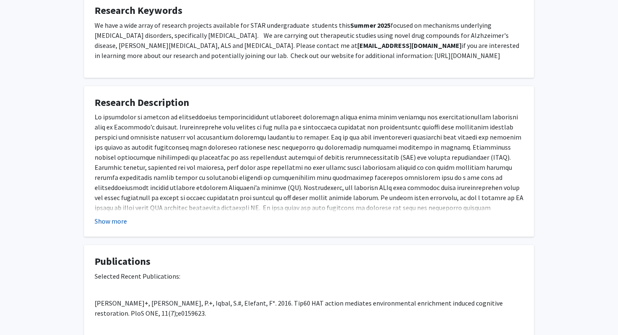  I want to click on button: Show more, so click(111, 221).